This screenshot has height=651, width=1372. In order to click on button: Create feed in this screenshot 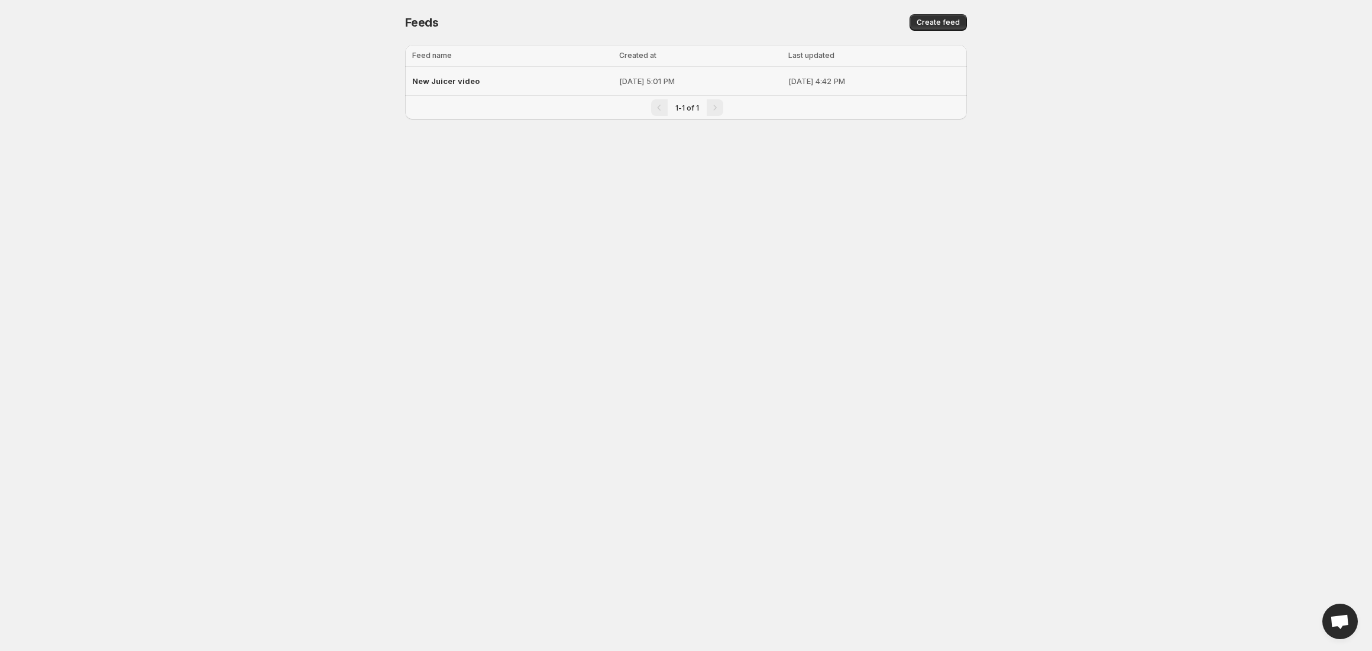, I will do `click(938, 22)`.